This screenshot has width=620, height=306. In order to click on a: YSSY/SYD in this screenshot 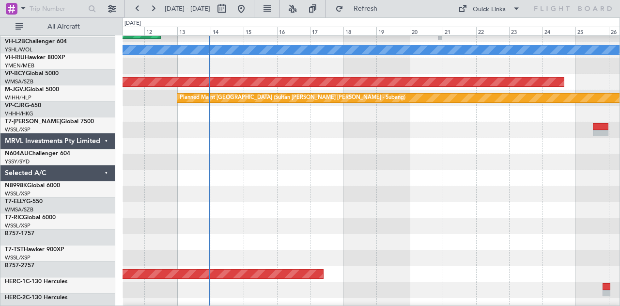, I will do `click(17, 161)`.